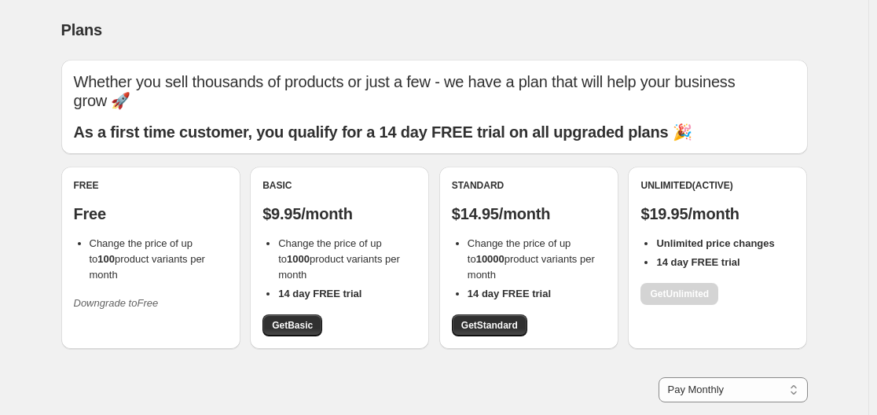 The height and width of the screenshot is (415, 877). I want to click on b: As a first time customer, you qualify for a 14 day FREE trial on all upgraded plans 🎉, so click(383, 132).